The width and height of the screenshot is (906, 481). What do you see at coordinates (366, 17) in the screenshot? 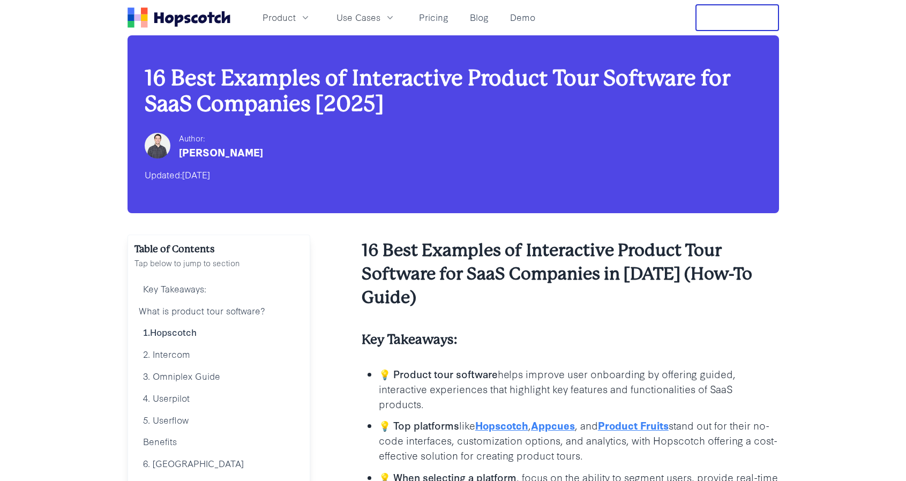
I see `button: Use Cases` at bounding box center [366, 17].